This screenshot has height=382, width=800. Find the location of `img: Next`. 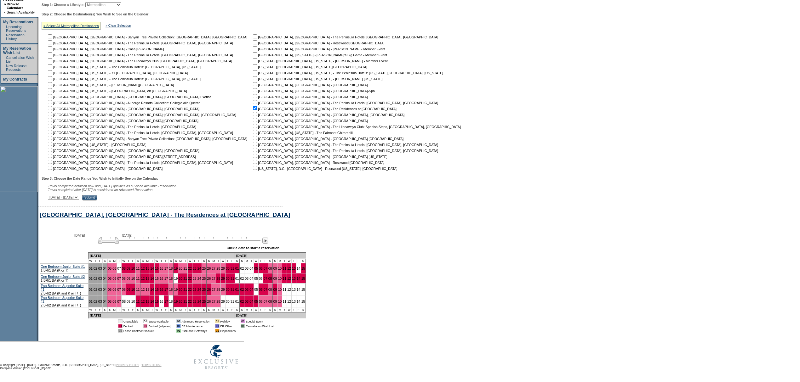

img: Next is located at coordinates (265, 241).